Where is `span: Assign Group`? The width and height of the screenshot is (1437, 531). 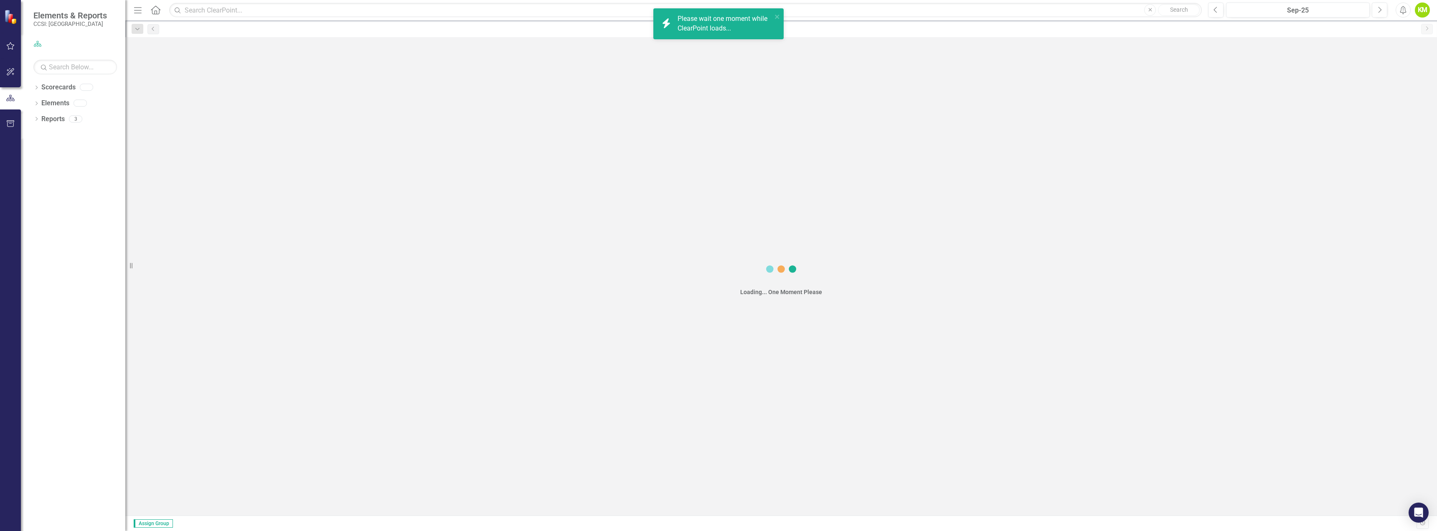 span: Assign Group is located at coordinates (153, 523).